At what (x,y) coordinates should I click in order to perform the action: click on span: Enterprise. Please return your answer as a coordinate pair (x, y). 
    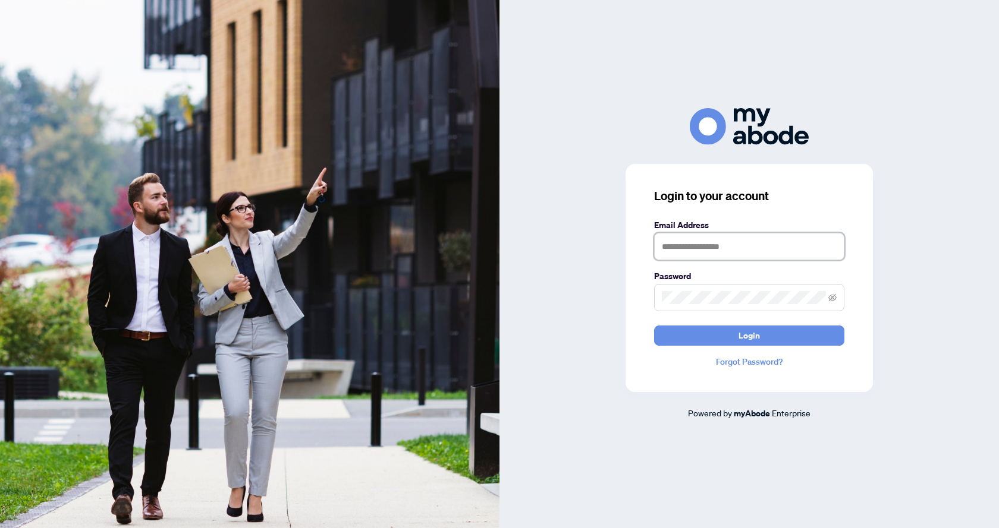
    Looking at the image, I should click on (791, 413).